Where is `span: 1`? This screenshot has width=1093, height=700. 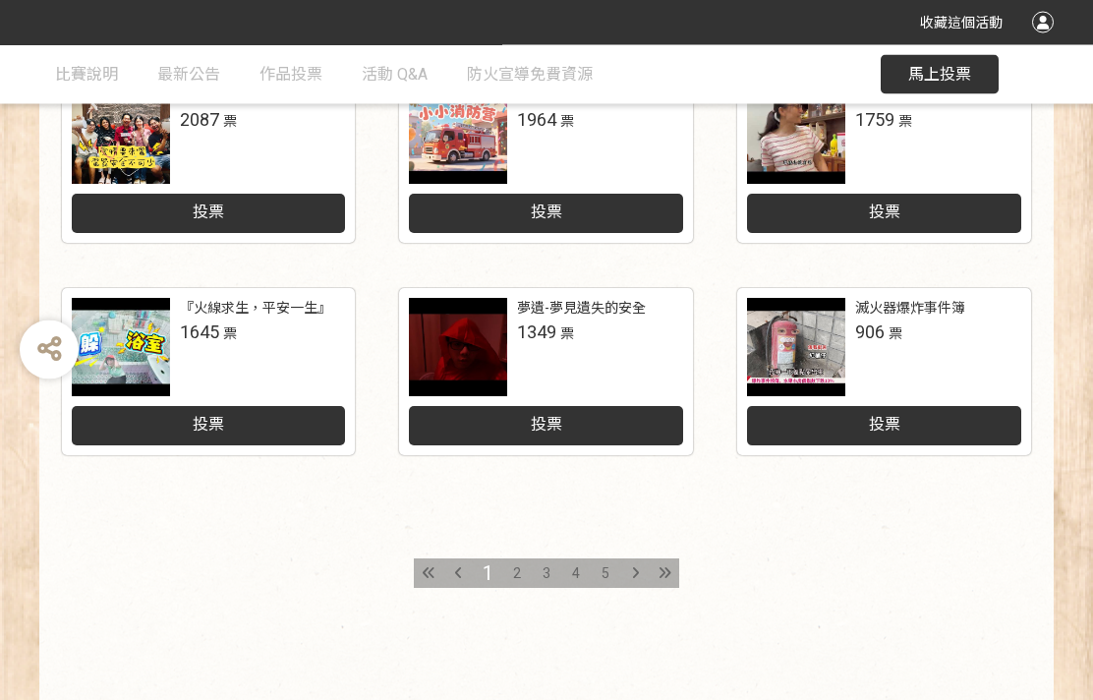
span: 1 is located at coordinates (487, 574).